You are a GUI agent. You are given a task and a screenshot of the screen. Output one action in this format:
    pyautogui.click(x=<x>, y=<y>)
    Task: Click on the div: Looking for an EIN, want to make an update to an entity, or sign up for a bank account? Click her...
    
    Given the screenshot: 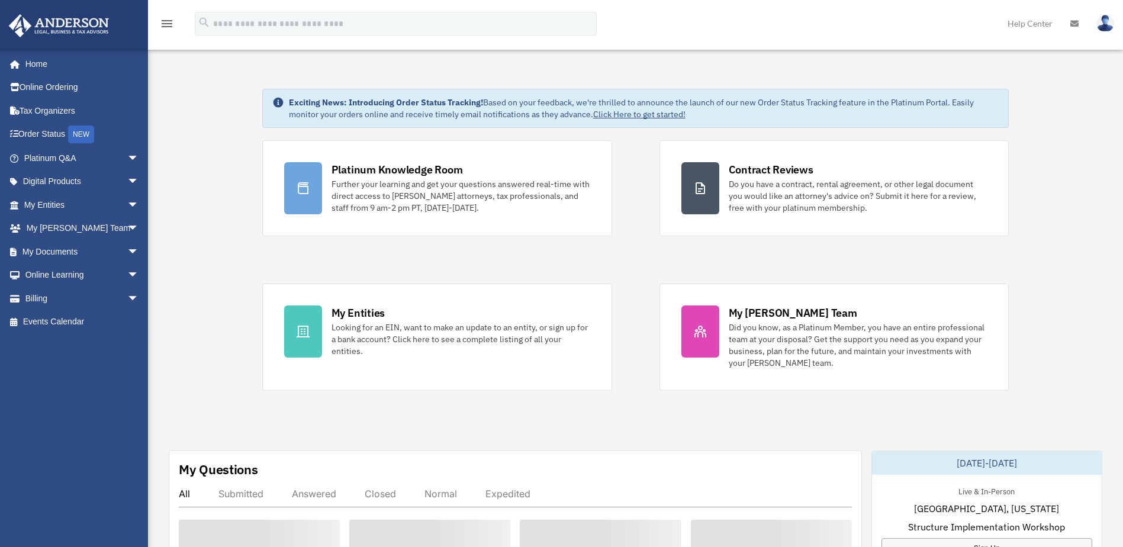 What is the action you would take?
    pyautogui.click(x=460, y=339)
    